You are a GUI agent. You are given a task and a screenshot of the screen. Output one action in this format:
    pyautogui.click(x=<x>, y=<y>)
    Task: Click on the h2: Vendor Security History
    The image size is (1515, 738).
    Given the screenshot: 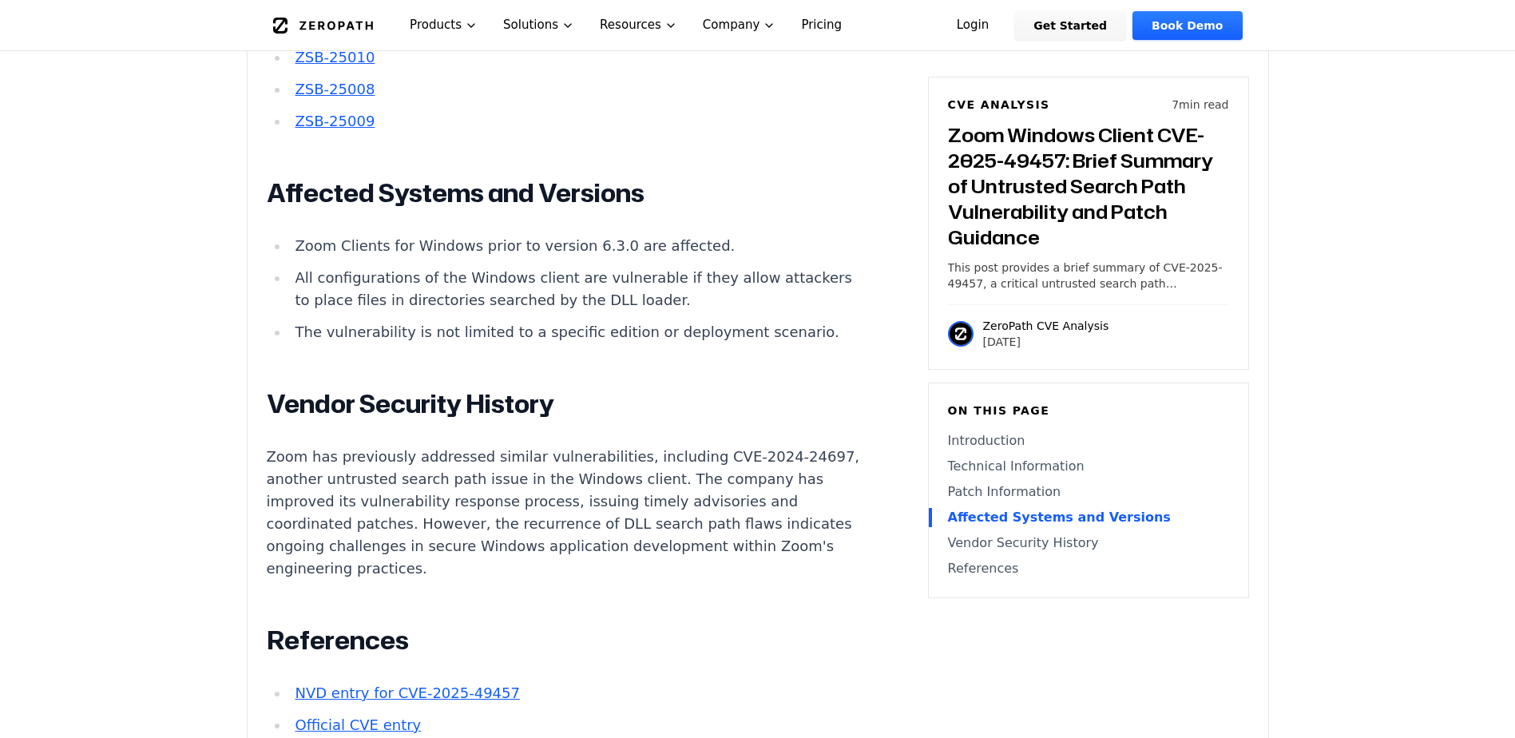 What is the action you would take?
    pyautogui.click(x=564, y=404)
    